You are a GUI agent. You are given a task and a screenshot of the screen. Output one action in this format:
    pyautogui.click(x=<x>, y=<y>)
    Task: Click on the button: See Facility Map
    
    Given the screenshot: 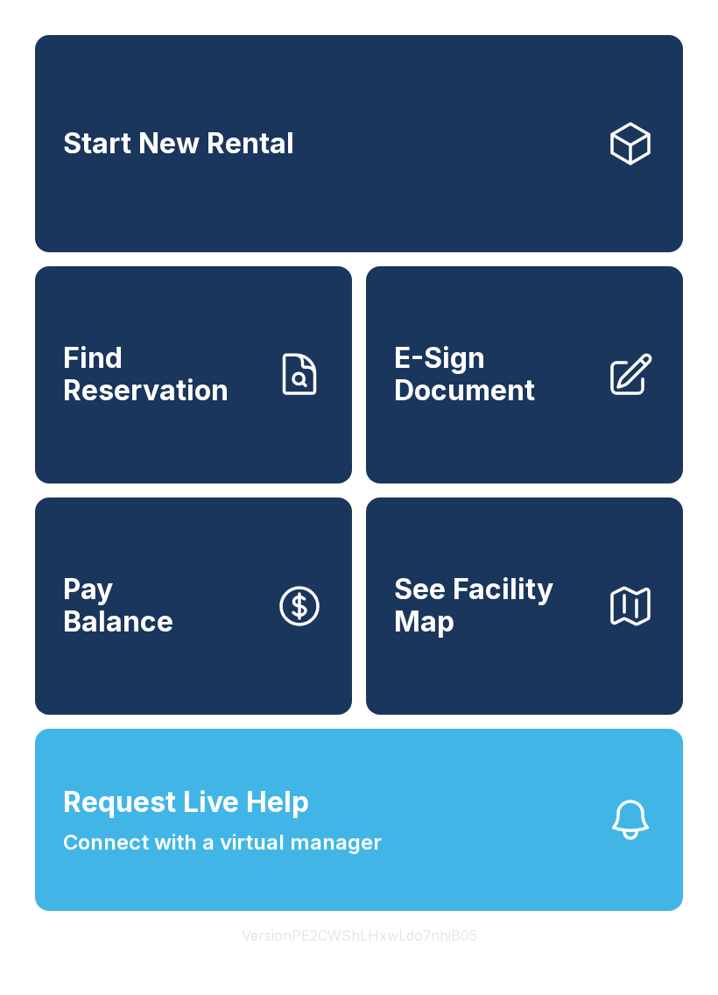 What is the action you would take?
    pyautogui.click(x=525, y=606)
    